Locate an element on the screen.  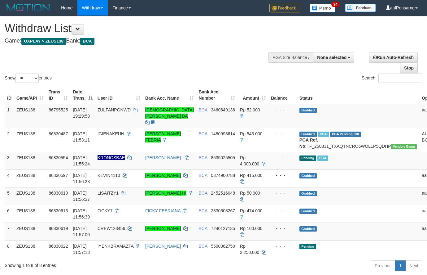
th: User ID: activate to sort column ascending is located at coordinates (119, 95).